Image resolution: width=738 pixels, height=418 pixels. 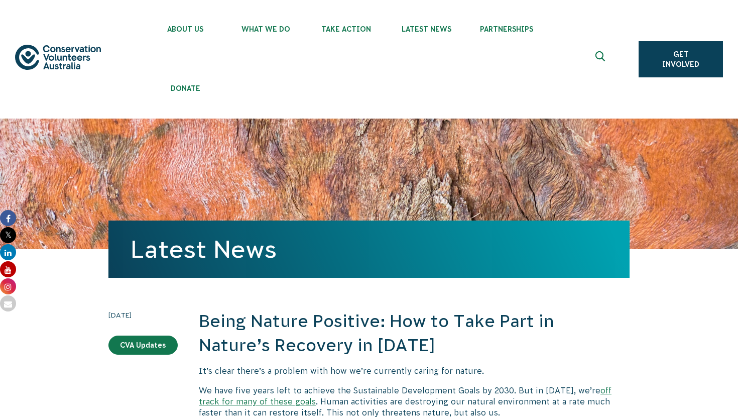 What do you see at coordinates (143, 345) in the screenshot?
I see `a: CVA Updates` at bounding box center [143, 345].